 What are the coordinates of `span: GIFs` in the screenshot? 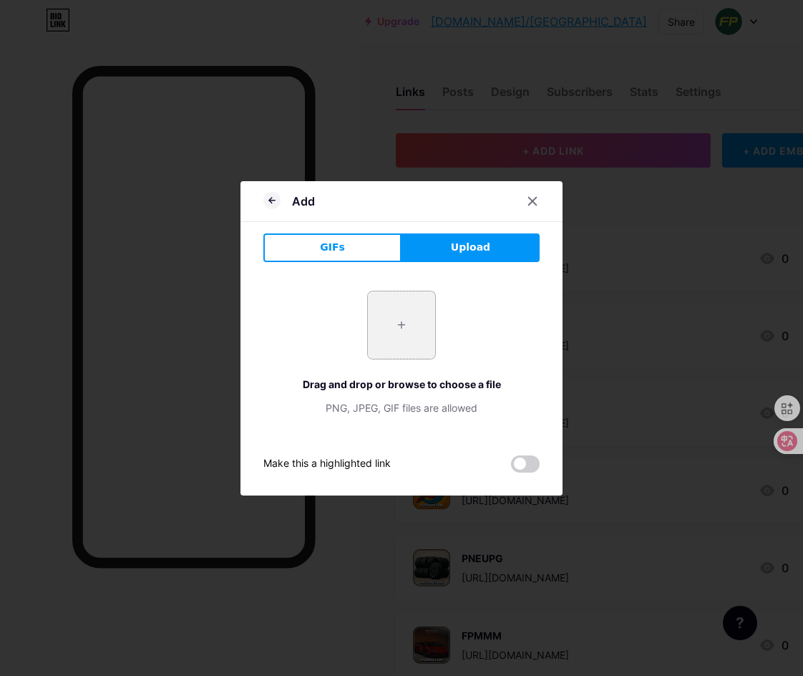 It's located at (332, 247).